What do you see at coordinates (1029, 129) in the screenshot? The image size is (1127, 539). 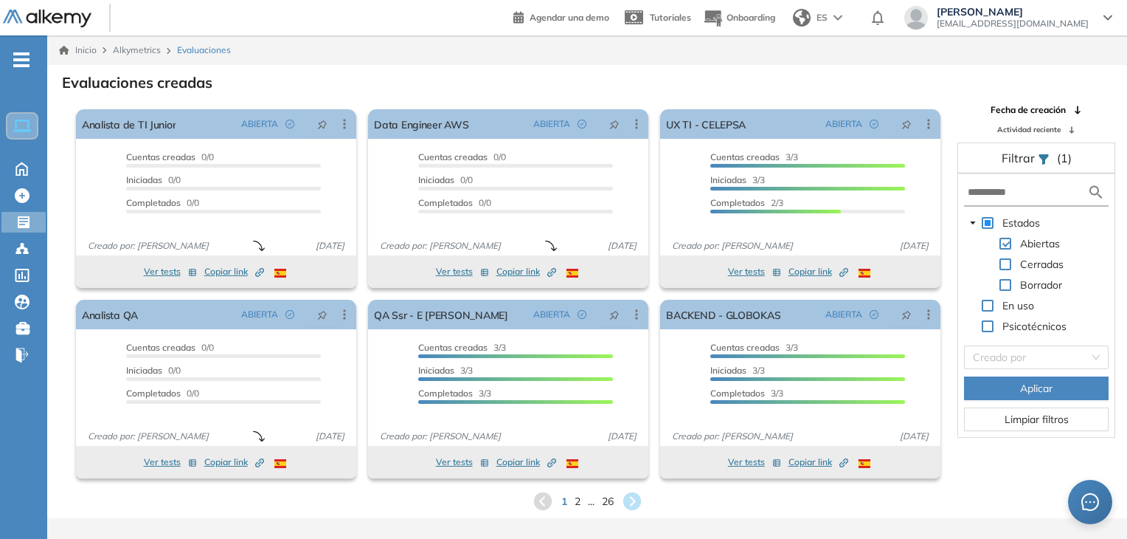 I see `span: Actividad reciente` at bounding box center [1029, 129].